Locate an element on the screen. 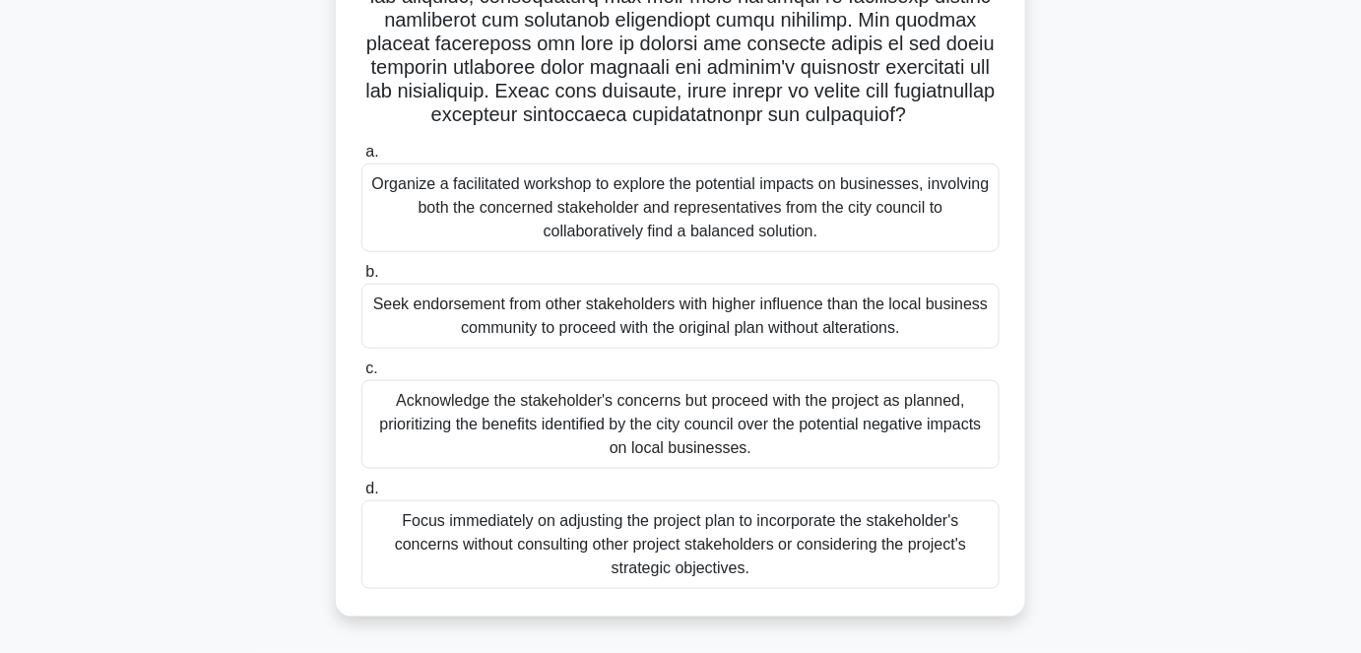 This screenshot has width=1361, height=653. div: Acknowledge the stakeholder's concerns but proceed with the project as planned, prioritizing the ... is located at coordinates (681, 424).